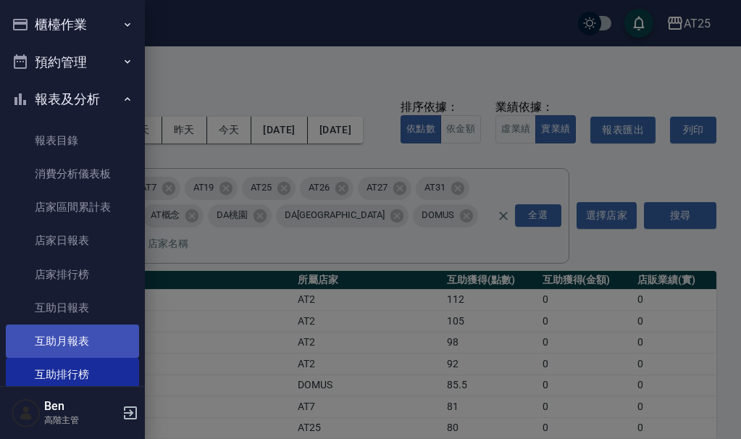 The width and height of the screenshot is (741, 439). What do you see at coordinates (72, 99) in the screenshot?
I see `button: 報表及分析` at bounding box center [72, 99].